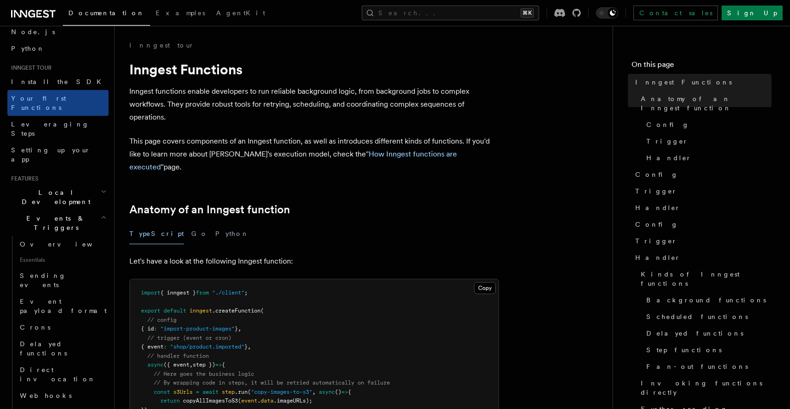 This screenshot has width=790, height=409. What do you see at coordinates (752, 13) in the screenshot?
I see `a: Sign Up` at bounding box center [752, 13].